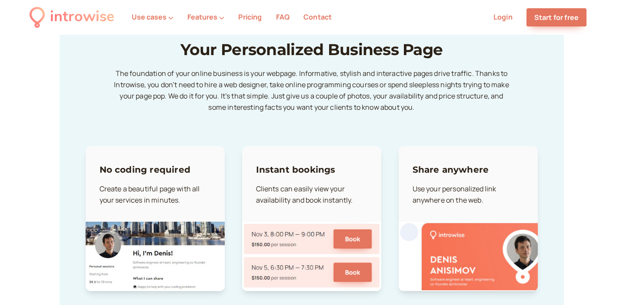 The height and width of the screenshot is (305, 623). Describe the element at coordinates (82, 17) in the screenshot. I see `div: introwise` at that location.